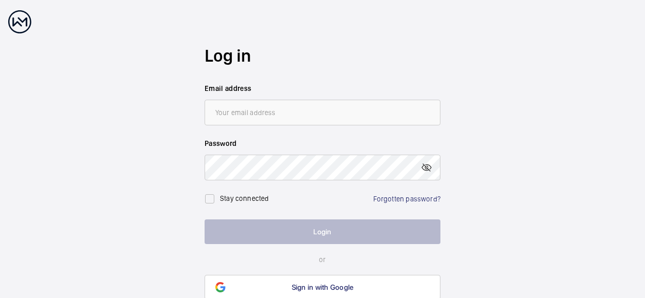  I want to click on span: Sign in with Google, so click(323, 287).